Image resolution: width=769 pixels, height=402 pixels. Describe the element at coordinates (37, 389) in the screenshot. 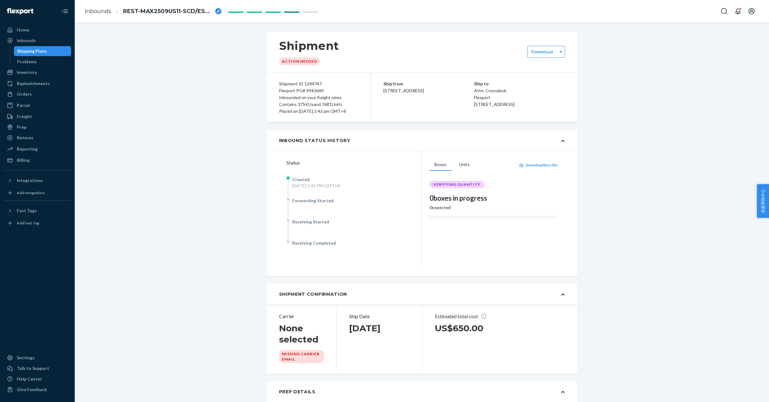

I see `button: Give Feedback` at that location.